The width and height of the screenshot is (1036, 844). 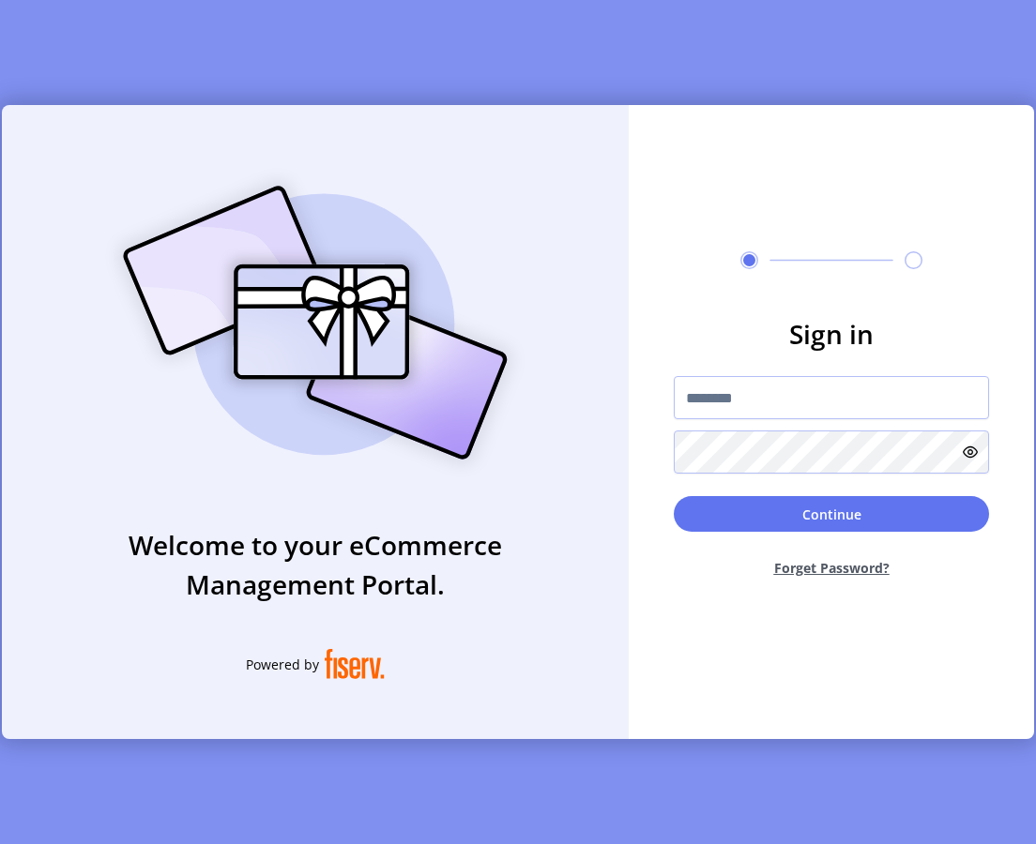 What do you see at coordinates (831, 334) in the screenshot?
I see `h3: Sign in` at bounding box center [831, 334].